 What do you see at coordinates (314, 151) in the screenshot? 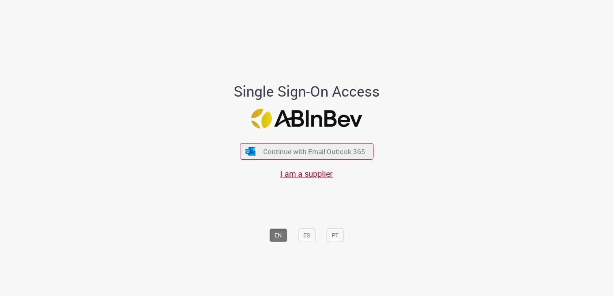
I see `span: Continue with Email Outlook 365` at bounding box center [314, 151].